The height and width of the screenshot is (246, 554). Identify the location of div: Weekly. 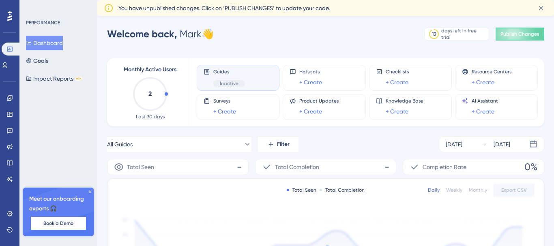
(454, 190).